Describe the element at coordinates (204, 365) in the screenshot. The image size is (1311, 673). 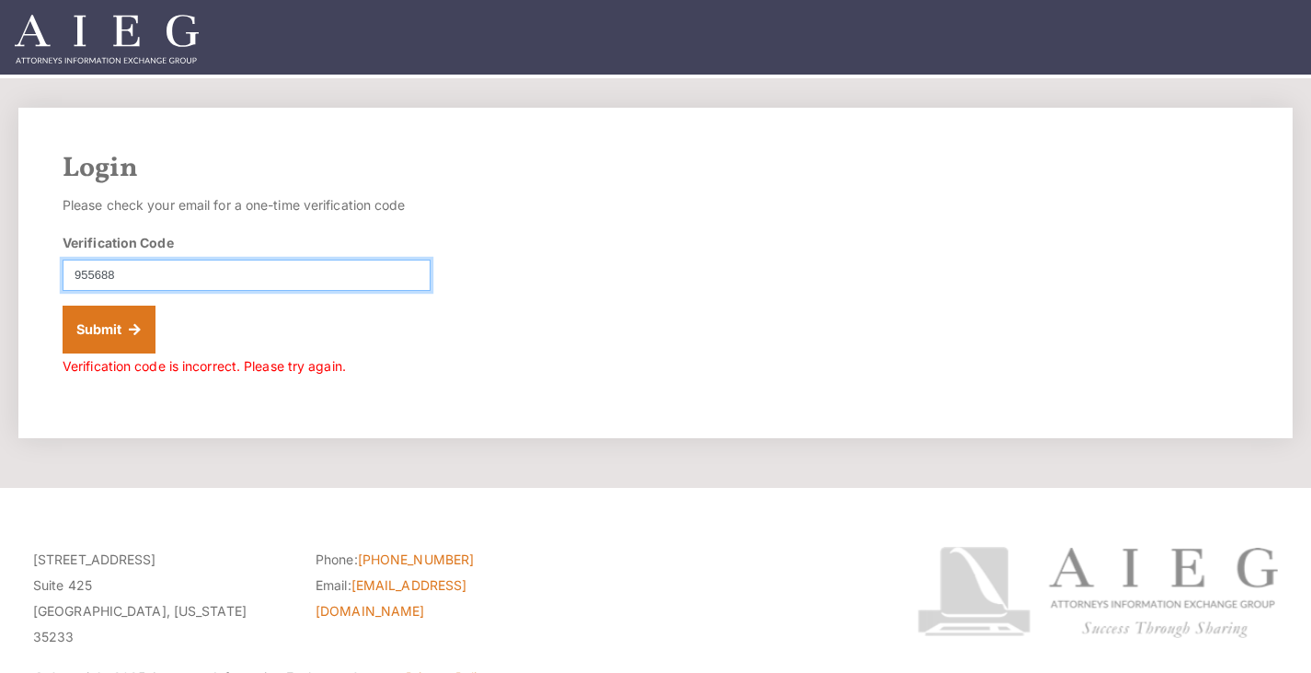
I see `span: Verification code is incorrect. Please try again.` at that location.